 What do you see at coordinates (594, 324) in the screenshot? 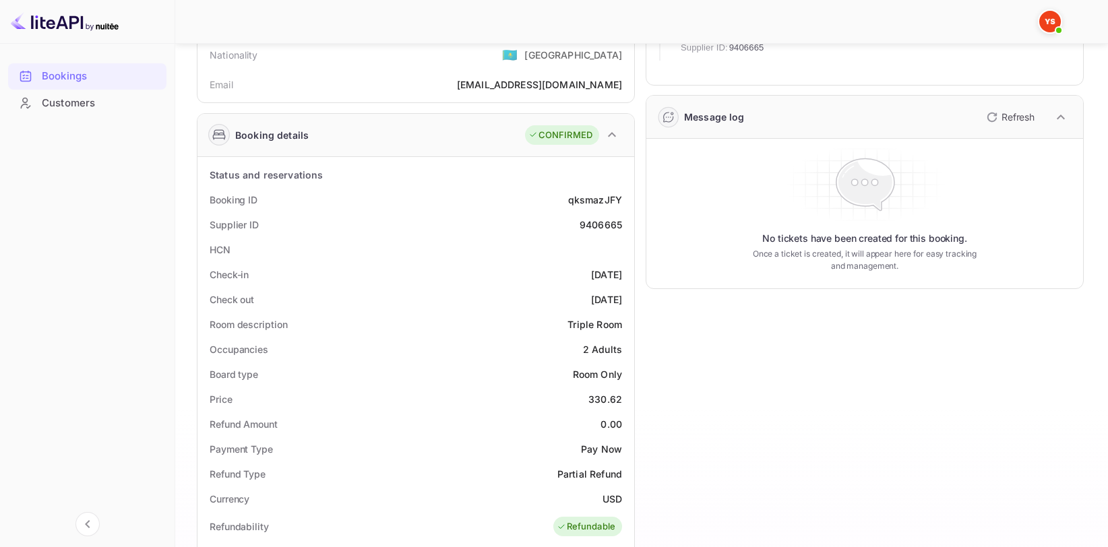
I see `div: Triple Room` at bounding box center [594, 324].